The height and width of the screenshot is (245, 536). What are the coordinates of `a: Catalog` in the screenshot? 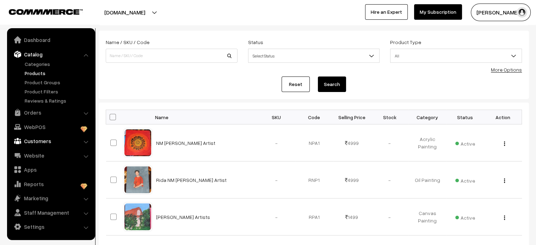 It's located at (51, 54).